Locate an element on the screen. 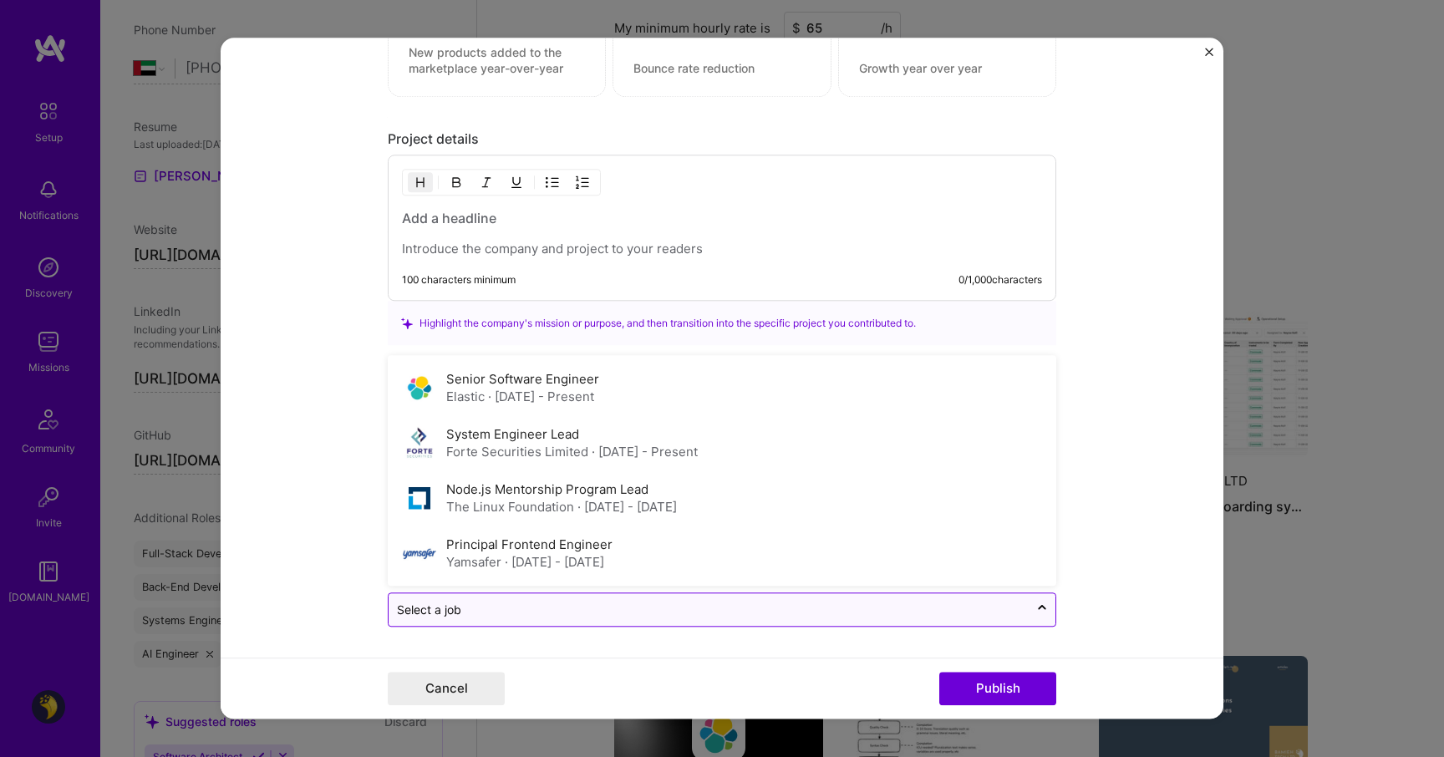 Image resolution: width=1444 pixels, height=757 pixels. label: Node.js Mentorship Program Lead is located at coordinates (547, 490).